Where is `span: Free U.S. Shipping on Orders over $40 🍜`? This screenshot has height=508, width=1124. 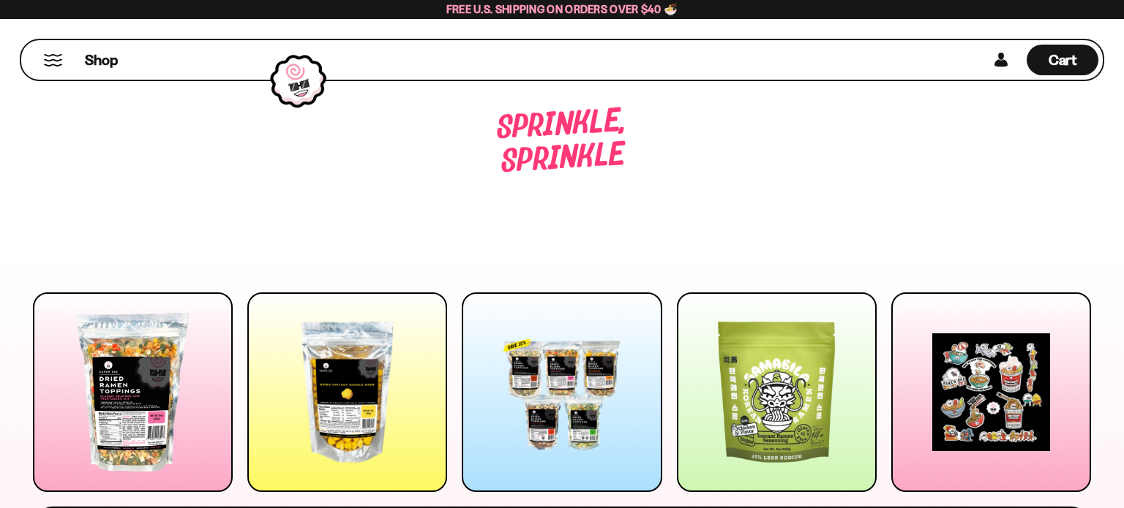 span: Free U.S. Shipping on Orders over $40 🍜 is located at coordinates (562, 9).